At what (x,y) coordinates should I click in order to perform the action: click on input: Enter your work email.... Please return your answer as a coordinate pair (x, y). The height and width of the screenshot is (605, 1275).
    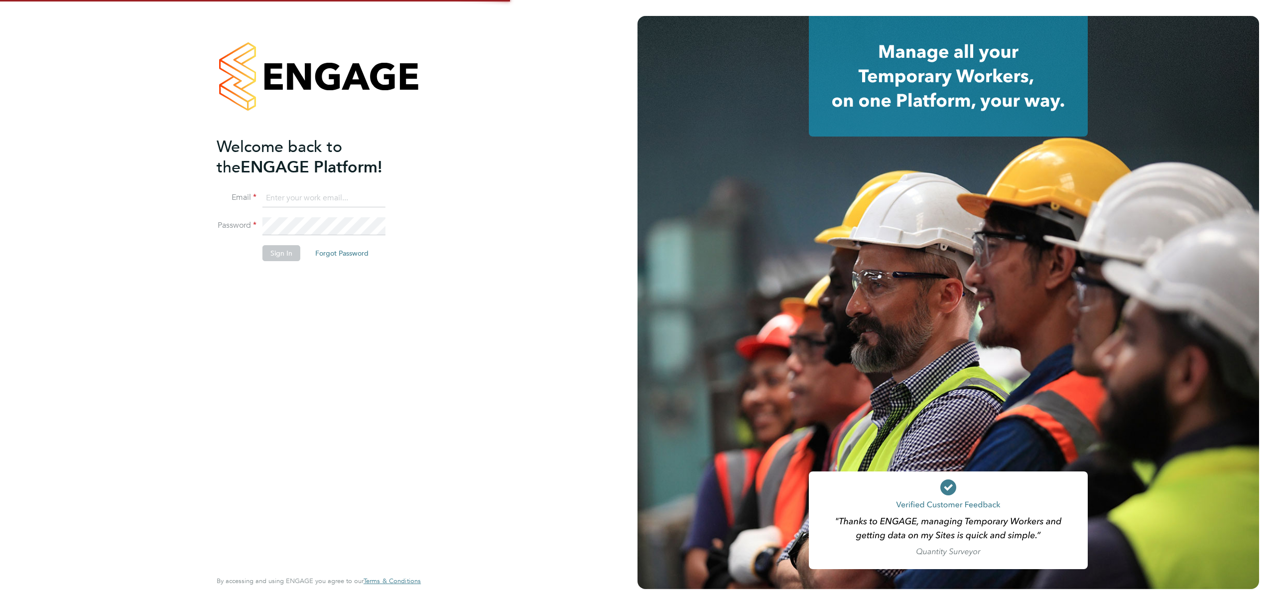
    Looking at the image, I should click on (324, 198).